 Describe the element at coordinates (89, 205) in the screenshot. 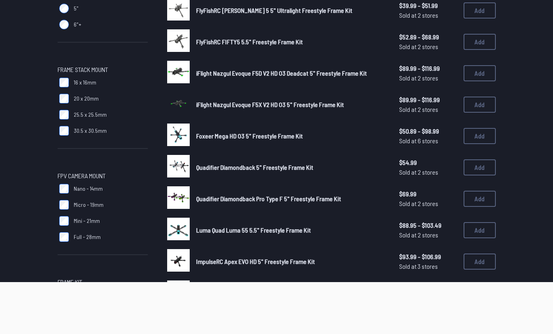

I see `span: Micro - 19mm` at that location.